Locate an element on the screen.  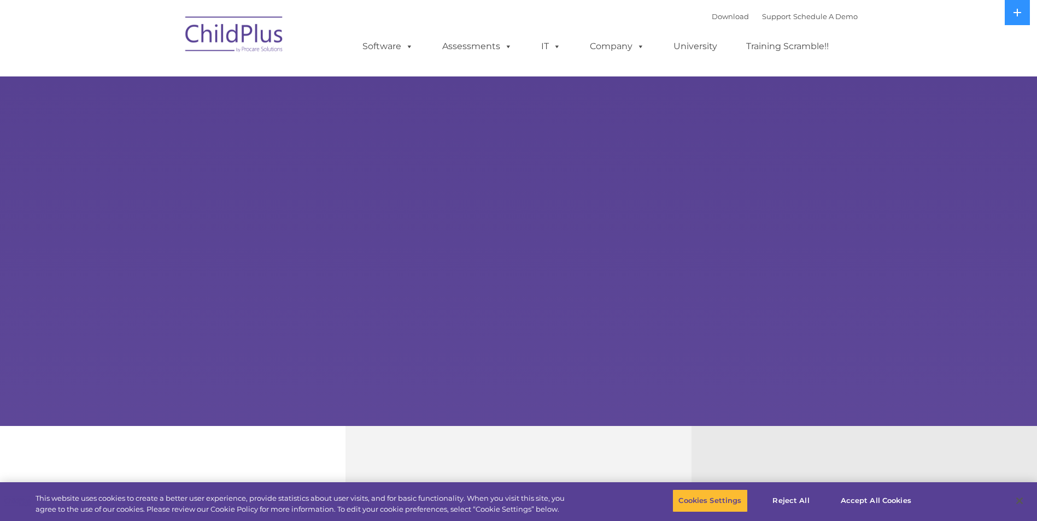
div: This website uses cookies to create a better user experience, provide statistics about user visit... is located at coordinates (303, 504).